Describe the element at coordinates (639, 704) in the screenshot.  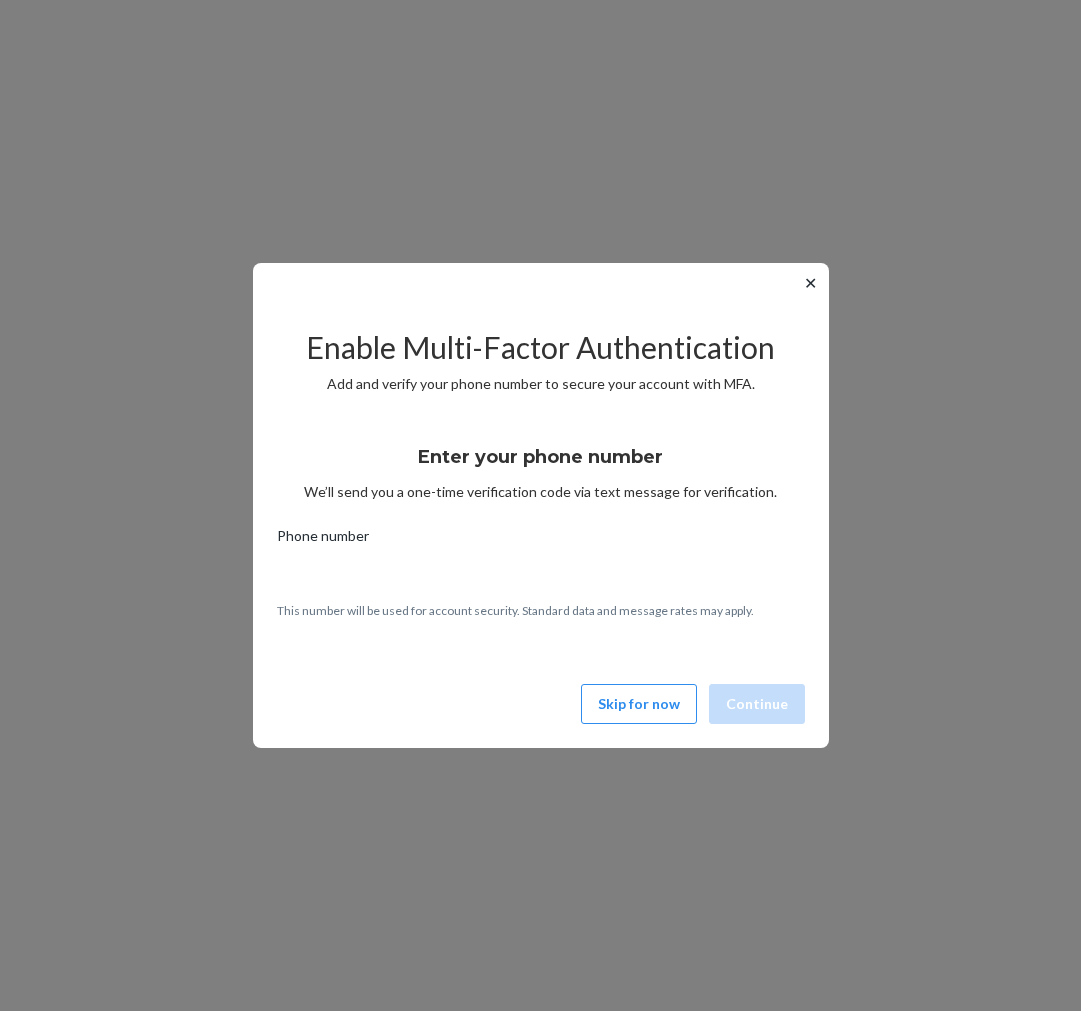
I see `button: Skip for now` at that location.